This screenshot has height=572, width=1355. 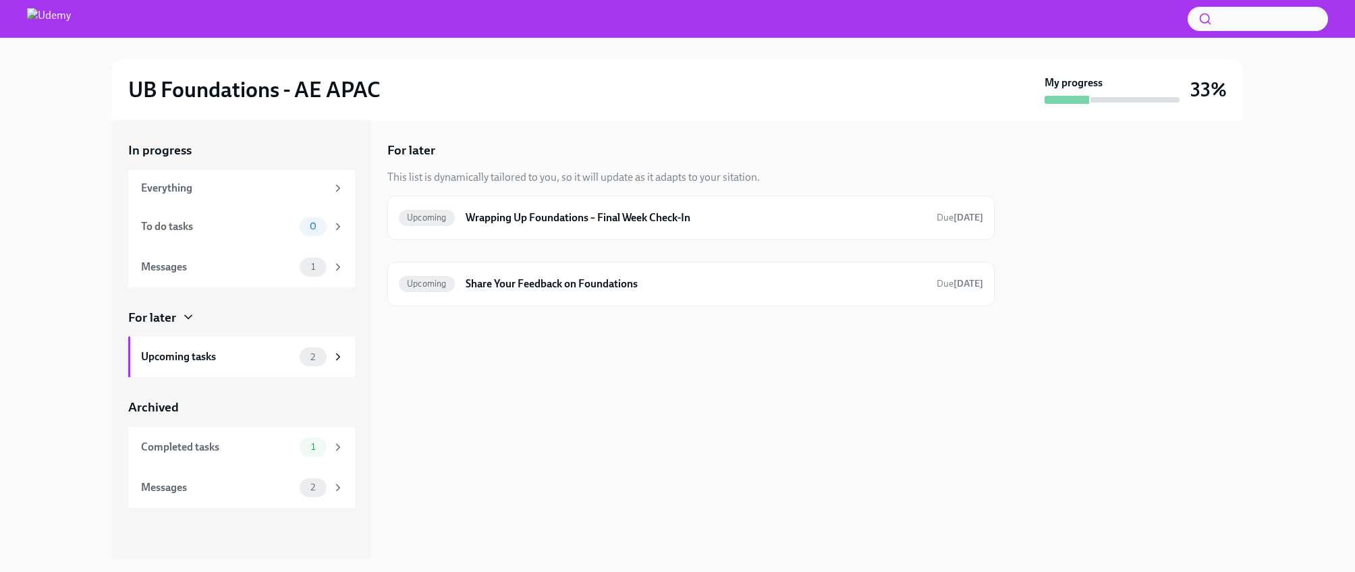 I want to click on h6: Wrapping Up Foundations – Final Week Check-In, so click(x=696, y=218).